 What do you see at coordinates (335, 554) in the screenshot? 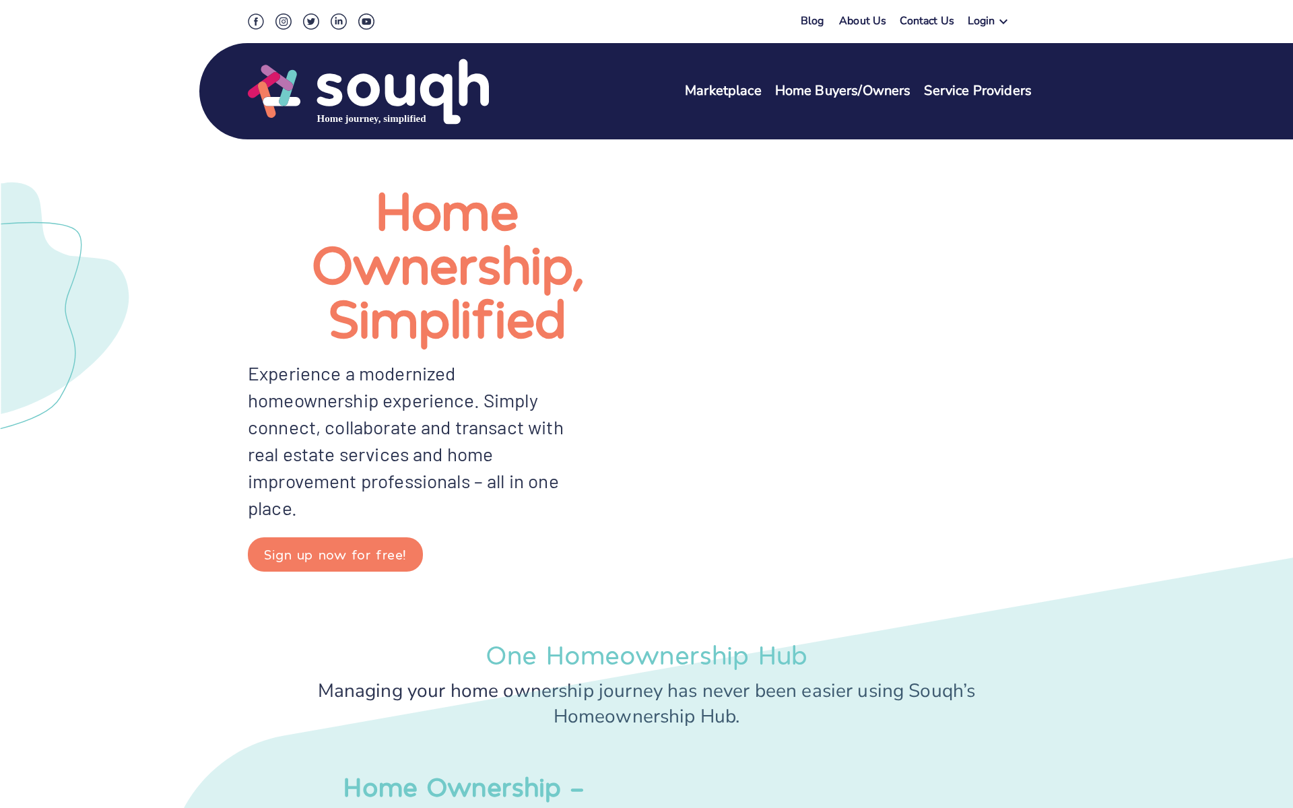
I see `div: Sign up now for free!` at bounding box center [335, 554].